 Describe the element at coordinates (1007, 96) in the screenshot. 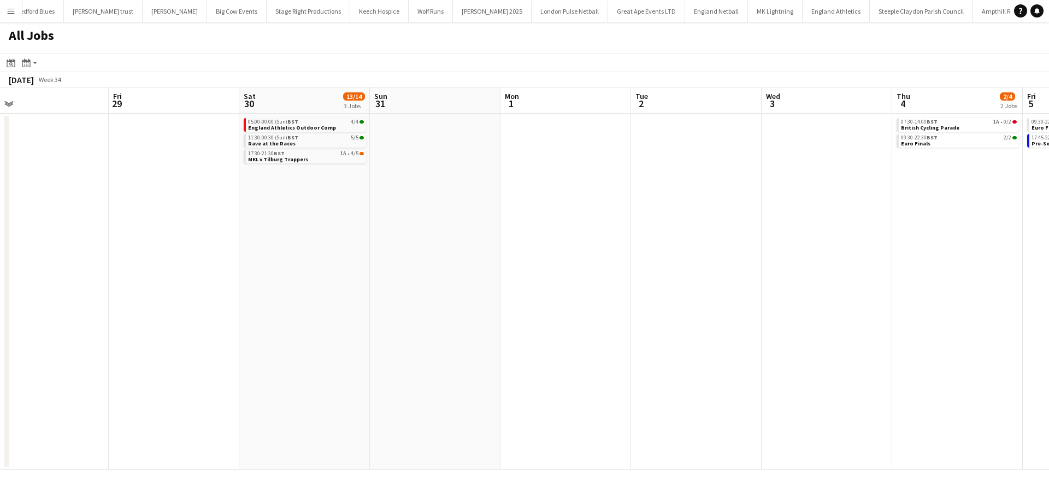

I see `span: 2/4` at that location.